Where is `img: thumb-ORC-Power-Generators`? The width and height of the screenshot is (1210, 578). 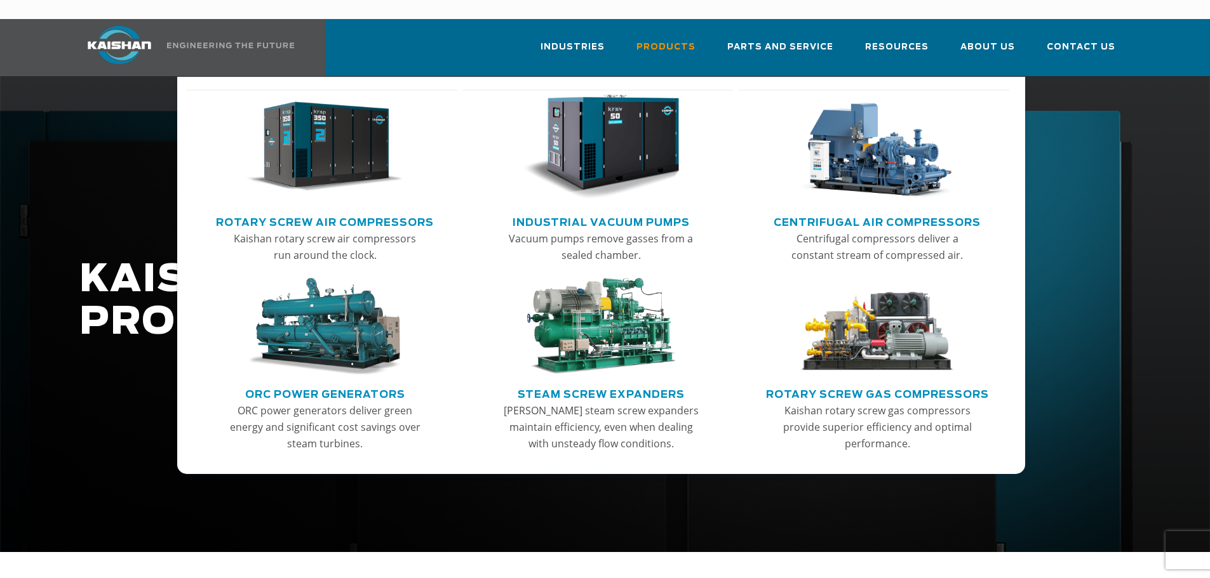
img: thumb-ORC-Power-Generators is located at coordinates (324, 327).